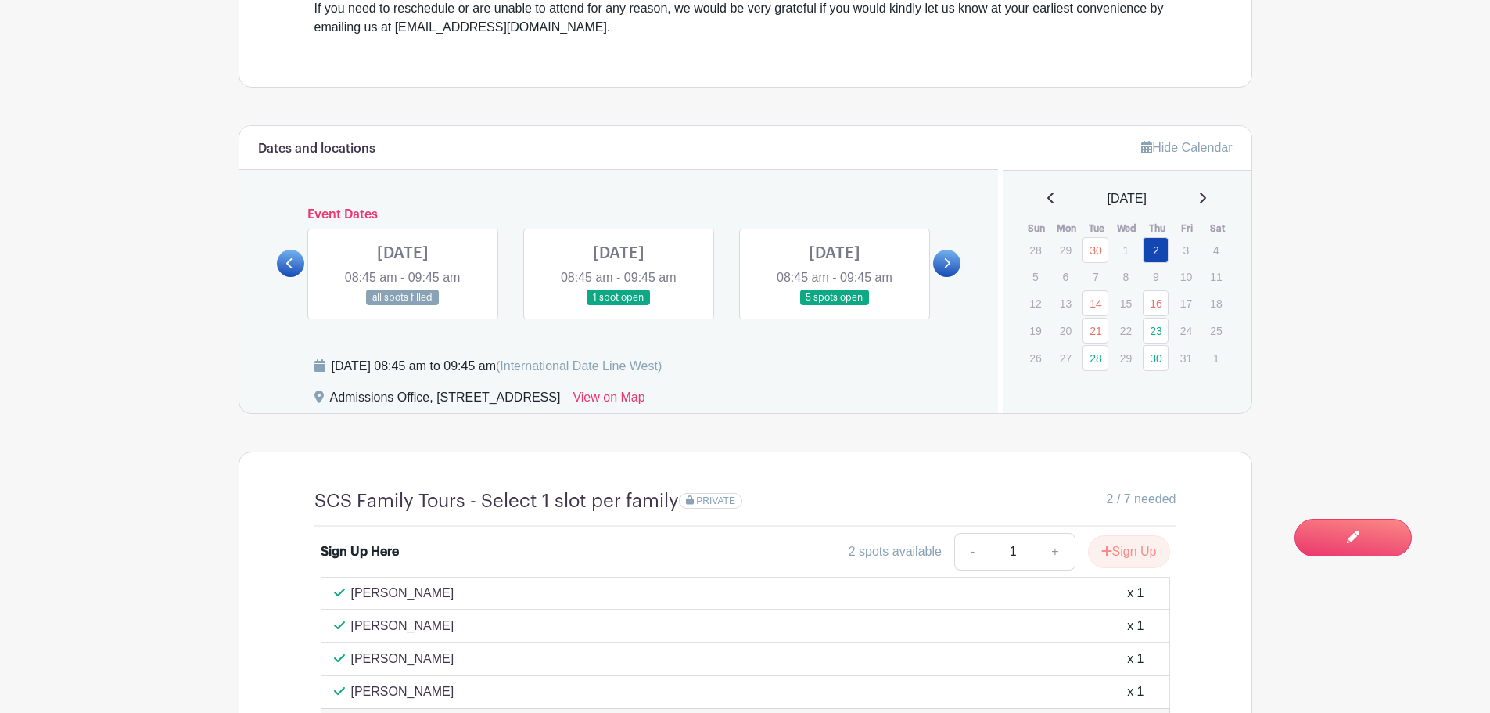  What do you see at coordinates (1035, 303) in the screenshot?
I see `p: 12` at bounding box center [1035, 303].